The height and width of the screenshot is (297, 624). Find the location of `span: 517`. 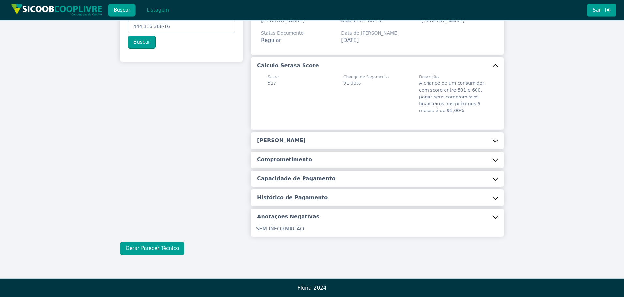

span: 517 is located at coordinates (272, 83).